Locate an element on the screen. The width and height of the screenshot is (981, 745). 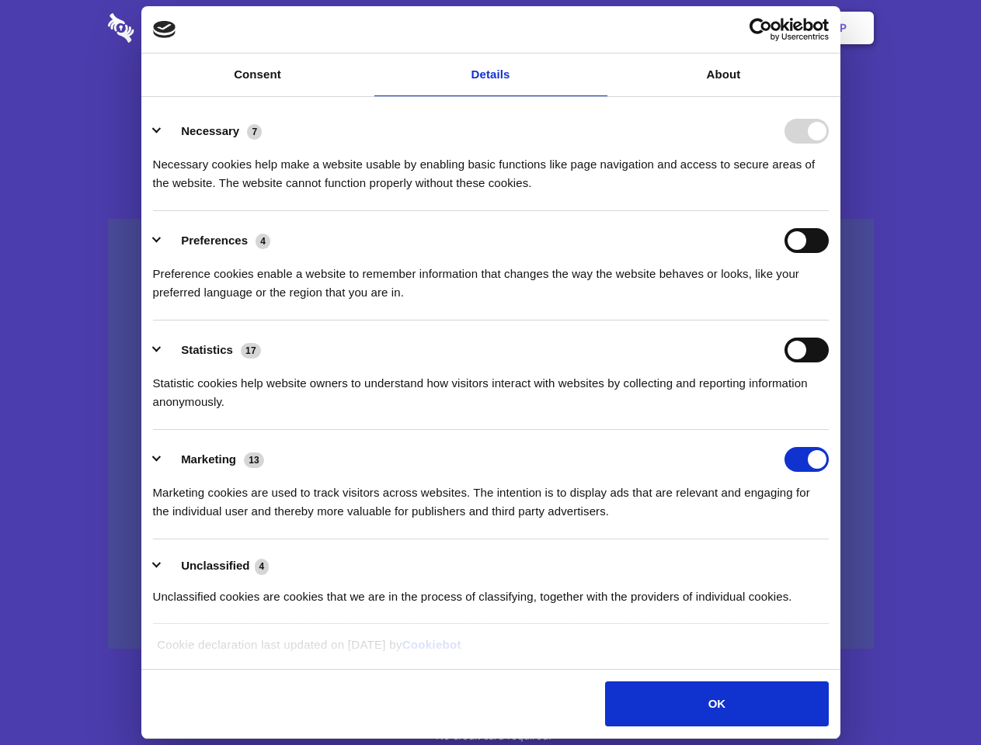
a: Usercentrics Cookiebot - opens in a new window is located at coordinates (760, 30).